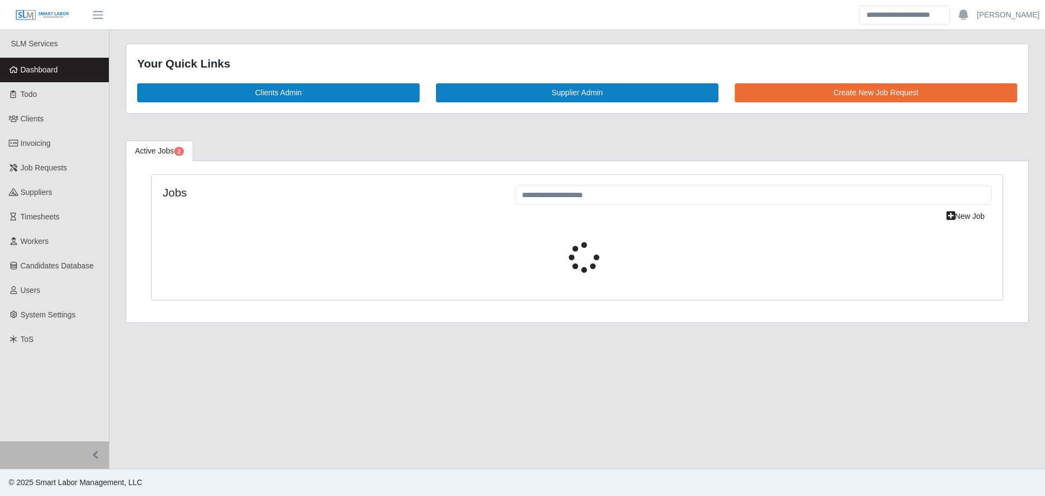 This screenshot has width=1045, height=496. What do you see at coordinates (35, 241) in the screenshot?
I see `span: Workers` at bounding box center [35, 241].